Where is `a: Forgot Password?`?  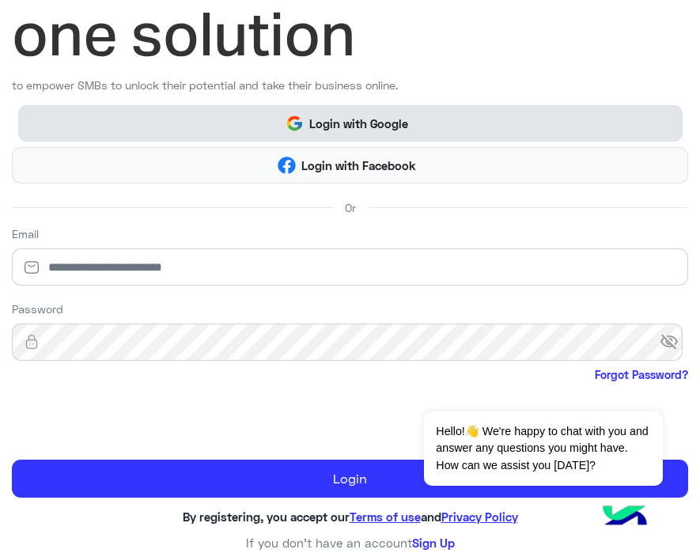 a: Forgot Password? is located at coordinates (641, 374).